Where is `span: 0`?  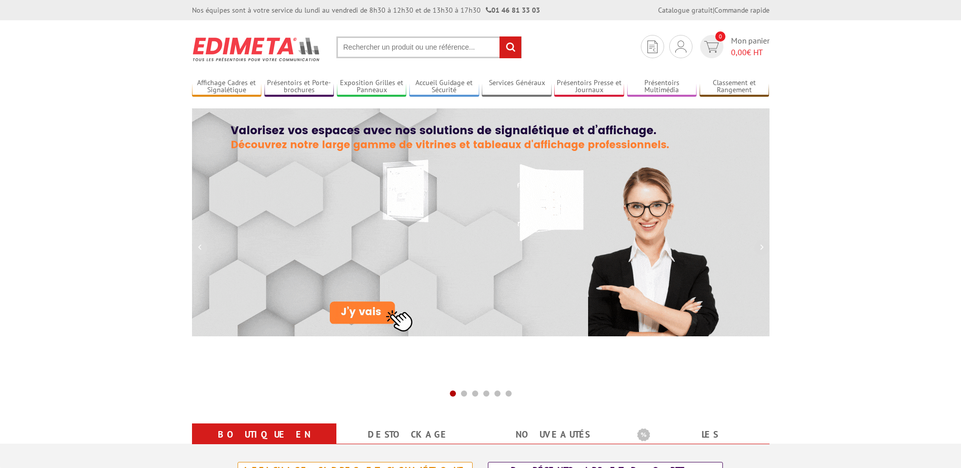
span: 0 is located at coordinates (720, 36).